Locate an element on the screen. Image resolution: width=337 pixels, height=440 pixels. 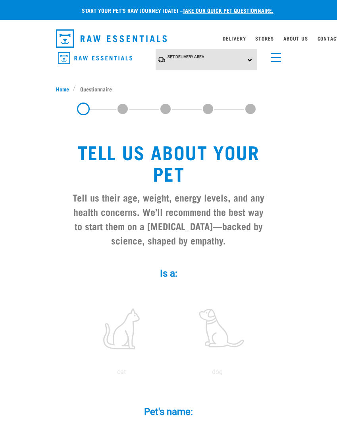
a: Delivery is located at coordinates (234, 38).